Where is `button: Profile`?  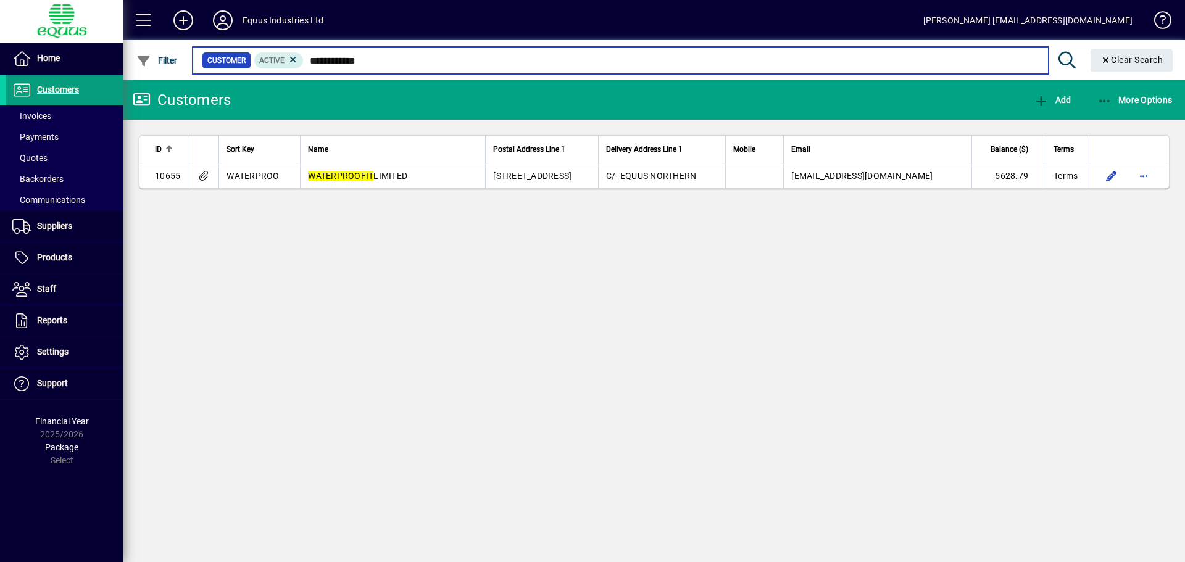
button: Profile is located at coordinates (223, 20).